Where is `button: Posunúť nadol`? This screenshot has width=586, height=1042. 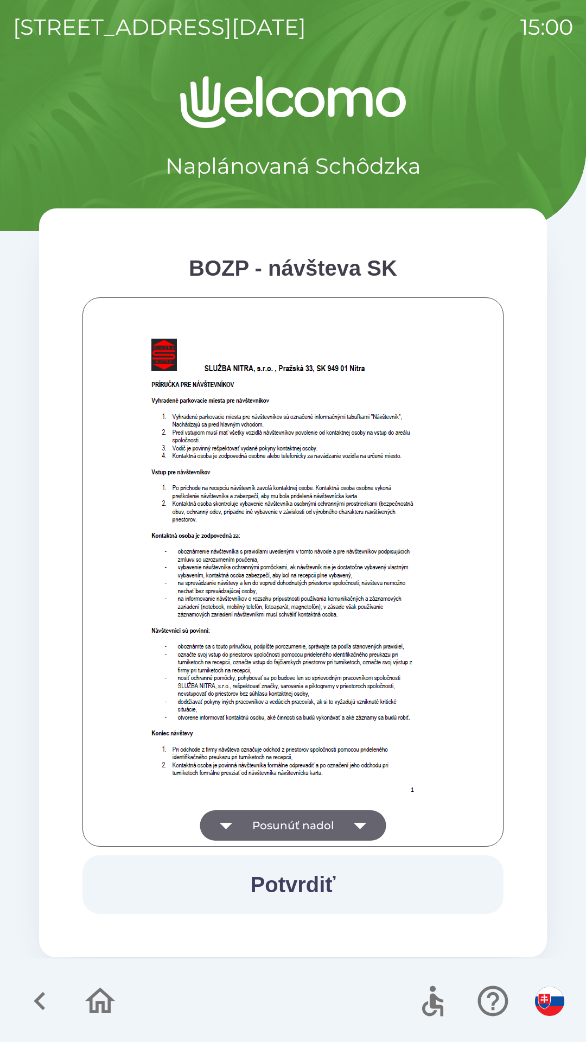 button: Posunúť nadol is located at coordinates (293, 825).